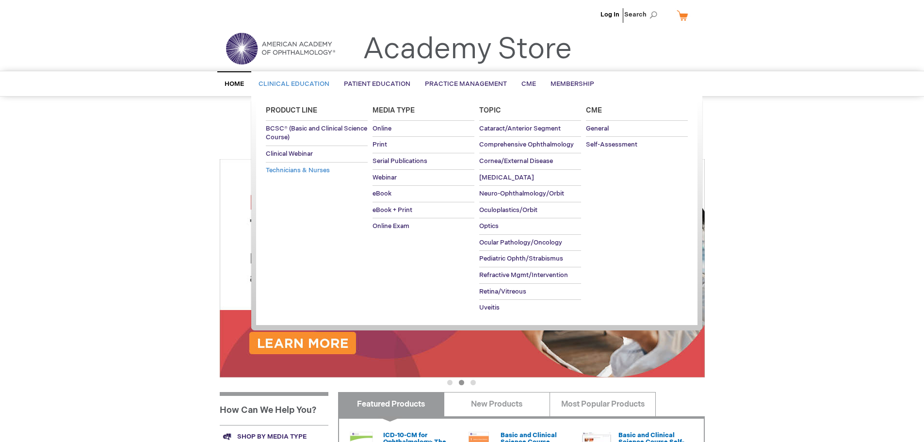 Image resolution: width=924 pixels, height=442 pixels. I want to click on span: Retina/Vitreous, so click(502, 291).